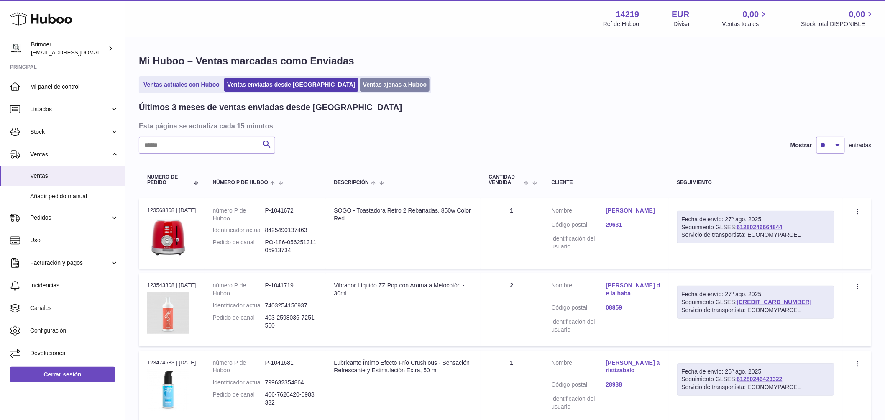 This screenshot has width=885, height=420. What do you see at coordinates (745, 18) in the screenshot?
I see `a: 0,00 Ventas totales` at bounding box center [745, 18].